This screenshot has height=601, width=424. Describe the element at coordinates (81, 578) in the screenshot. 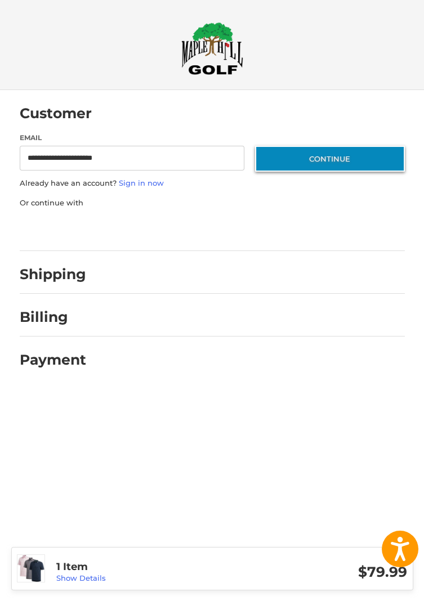

I see `a: Show Details` at that location.